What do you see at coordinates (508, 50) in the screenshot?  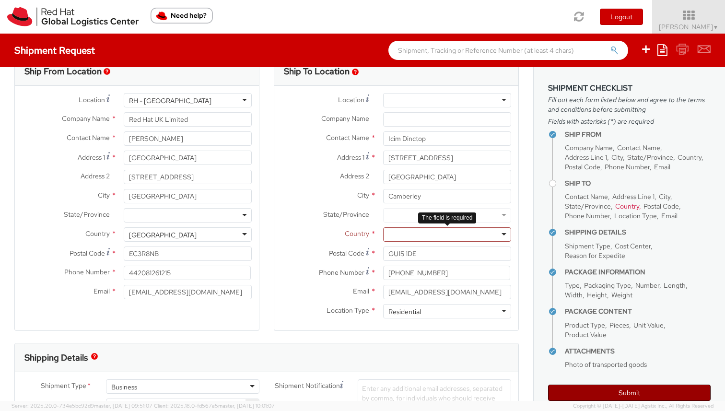 I see `input: Shipment, Tracking or Reference Number (at least 4 chars)` at bounding box center [508, 50].